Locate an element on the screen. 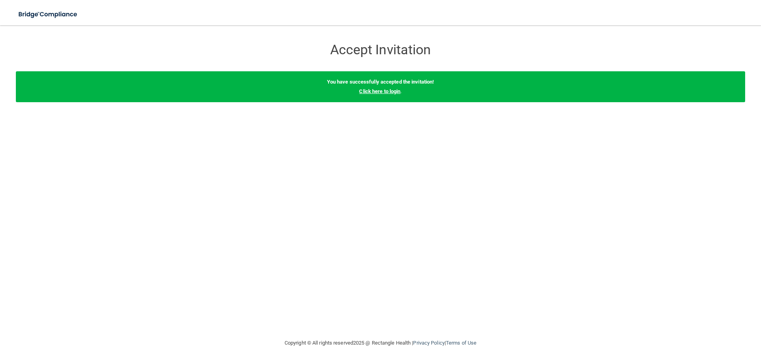  a: Terms of Use is located at coordinates (461, 343).